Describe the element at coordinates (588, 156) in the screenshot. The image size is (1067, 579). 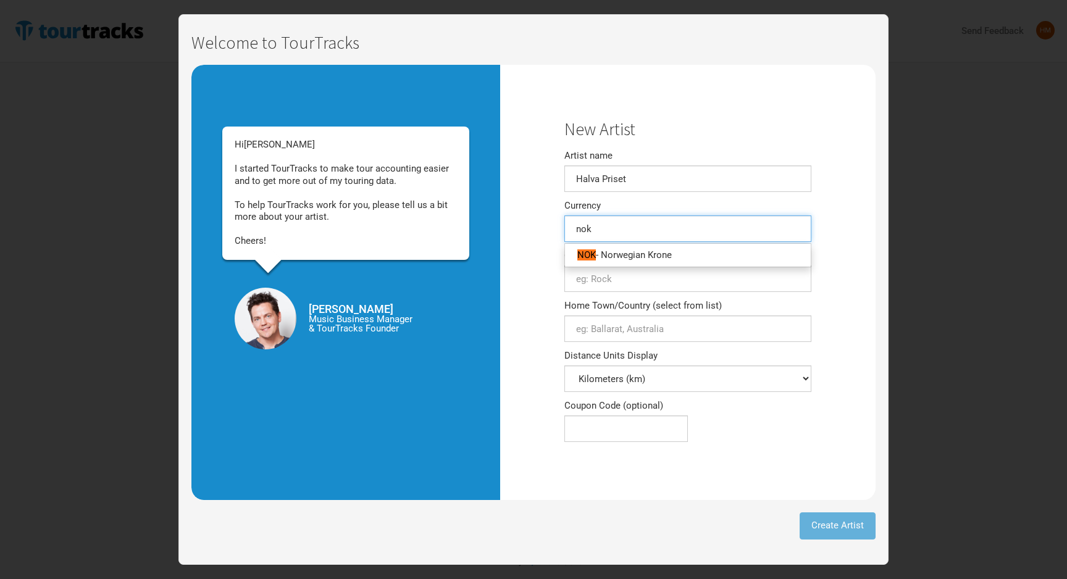
I see `label: Artist name` at that location.